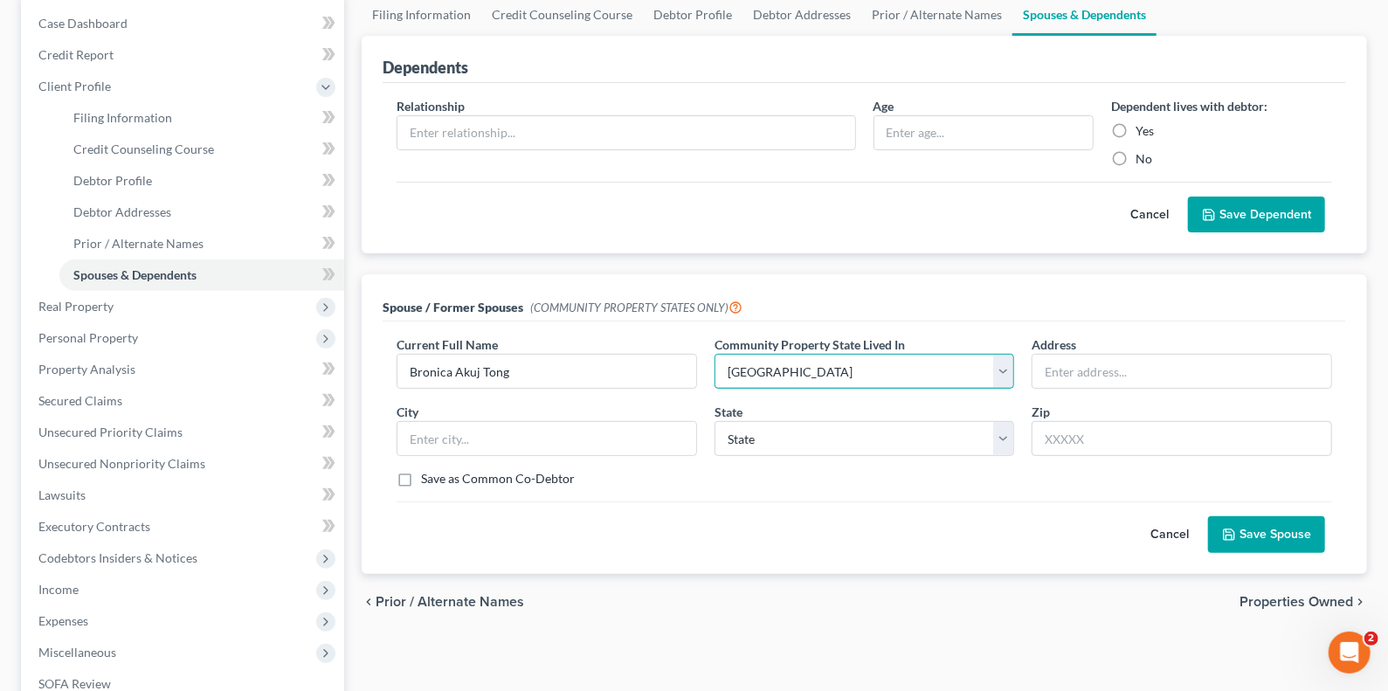  I want to click on span: Community Property State Lived In, so click(810, 344).